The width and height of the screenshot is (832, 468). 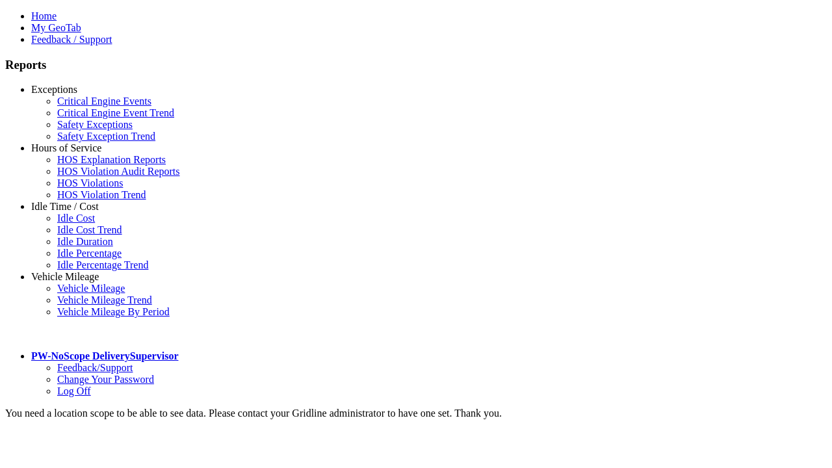 What do you see at coordinates (416, 413) in the screenshot?
I see `div: You need a location scope to be able to see data. Please contact your Gridline administrator to h...` at bounding box center [416, 413].